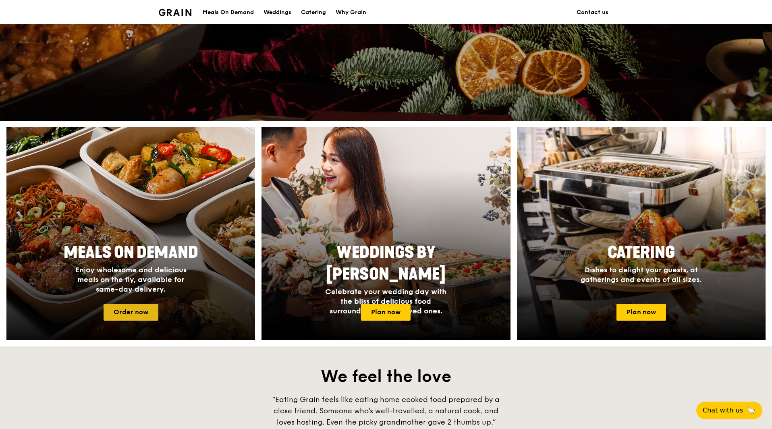 The image size is (772, 429). I want to click on div: Why Grain, so click(351, 12).